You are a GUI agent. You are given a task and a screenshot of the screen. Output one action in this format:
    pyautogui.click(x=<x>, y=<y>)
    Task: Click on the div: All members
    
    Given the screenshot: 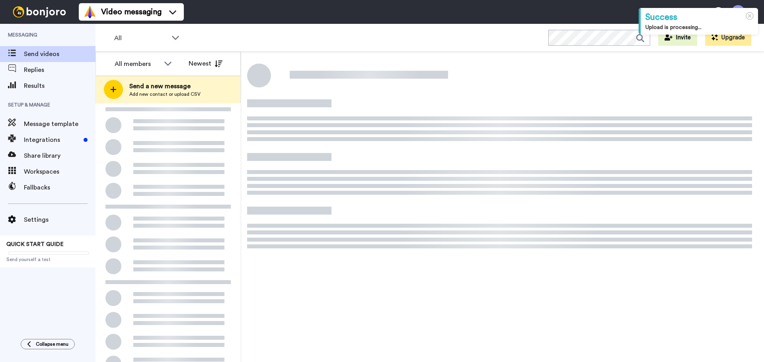 What is the action you would take?
    pyautogui.click(x=137, y=64)
    